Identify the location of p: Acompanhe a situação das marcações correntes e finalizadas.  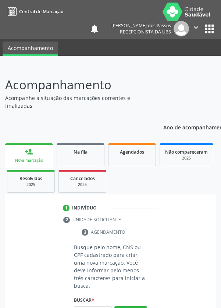
(79, 102).